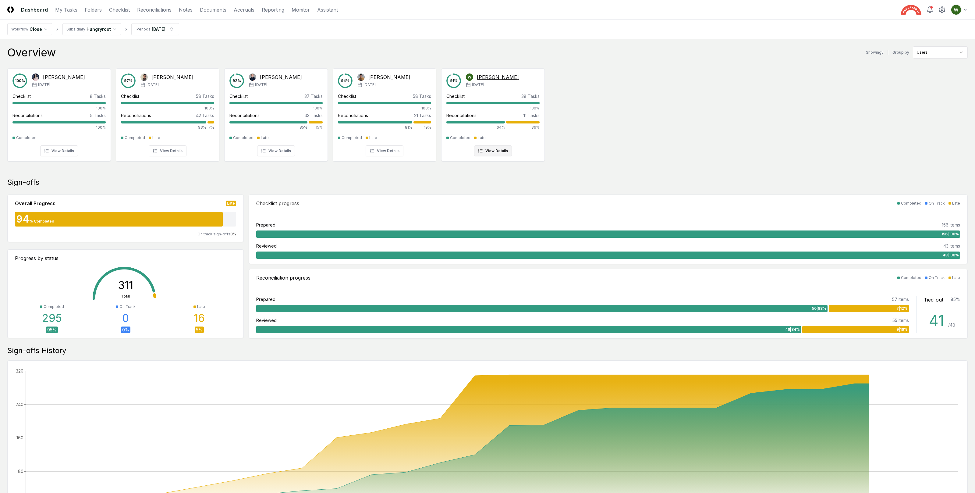 The height and width of the screenshot is (493, 975). Describe the element at coordinates (316, 127) in the screenshot. I see `div: 15%` at that location.